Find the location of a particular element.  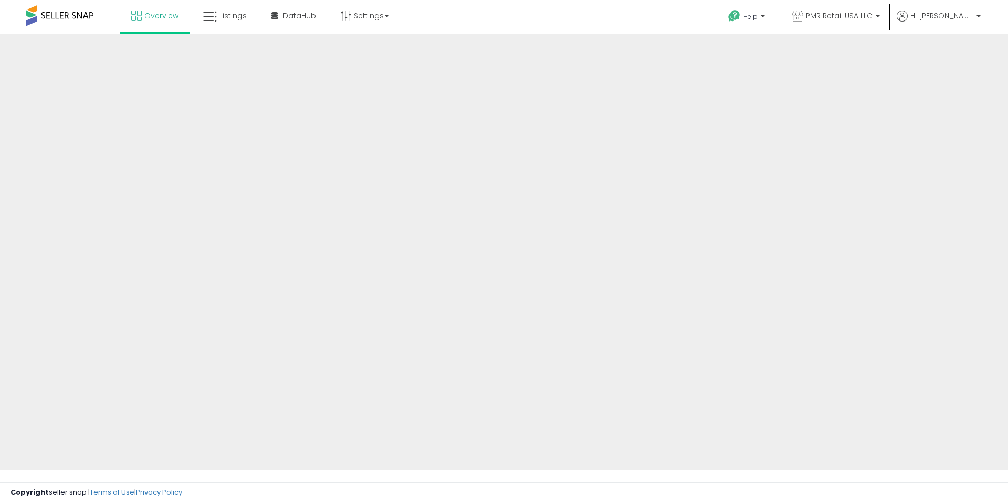

span: PMR Retail USA LLC is located at coordinates (839, 16).